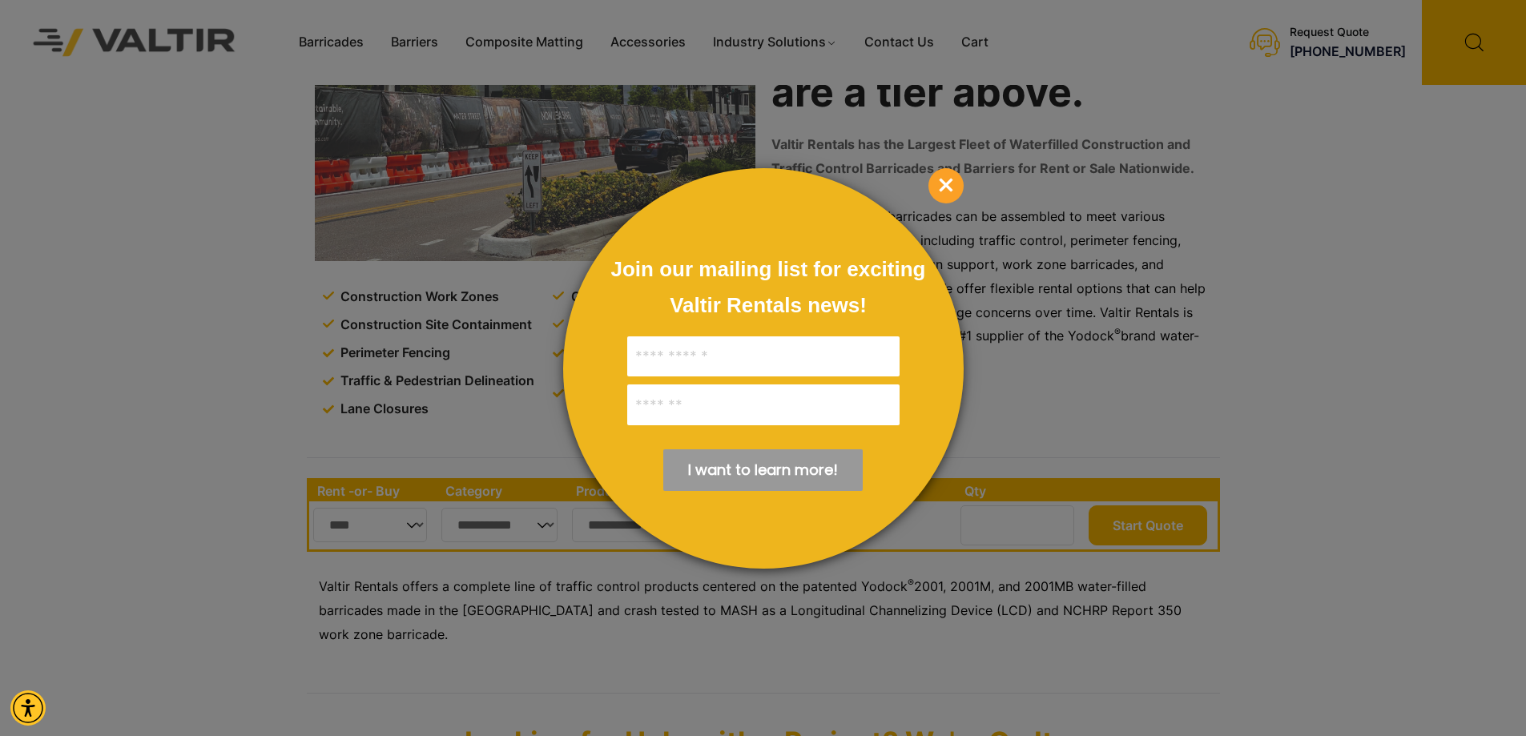 This screenshot has width=1526, height=736. Describe the element at coordinates (768, 287) in the screenshot. I see `span: Join our mailing list for exciting Valtir Rentals ​news!` at that location.